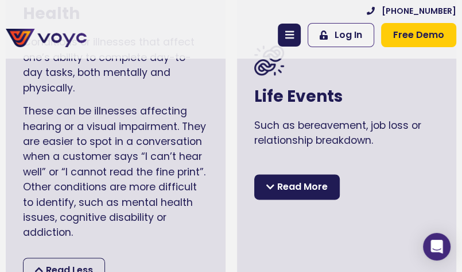 The width and height of the screenshot is (462, 272). I want to click on div: This driver includes various circumstances that may negatively affect a person’s life, including ..., so click(347, 194).